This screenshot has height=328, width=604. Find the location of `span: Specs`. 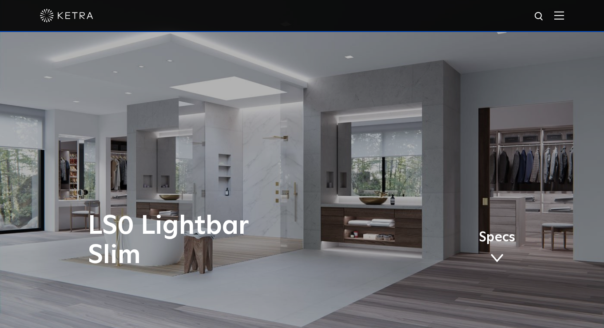

span: Specs is located at coordinates (497, 237).